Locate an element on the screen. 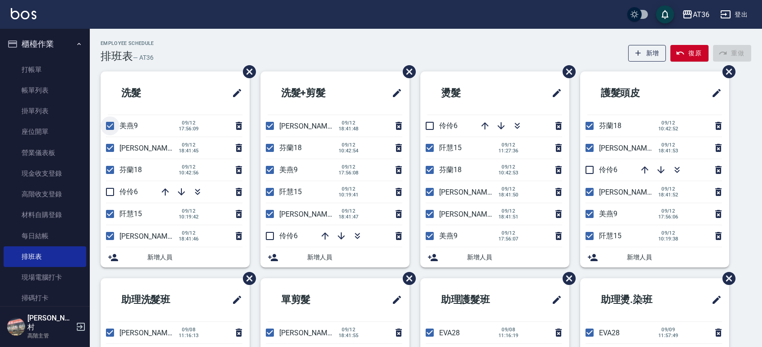 Image resolution: width=762 pixels, height=347 pixels. span: 10:42:54 is located at coordinates (349, 151).